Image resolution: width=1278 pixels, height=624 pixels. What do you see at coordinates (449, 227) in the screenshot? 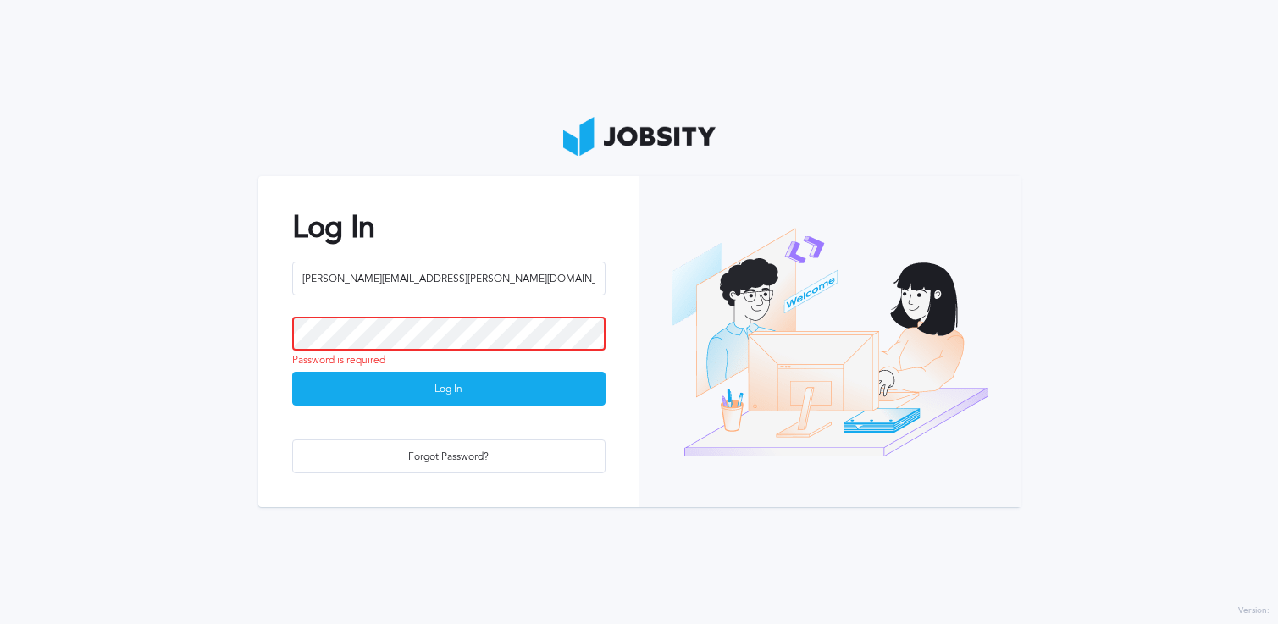
I see `h2: Log In` at bounding box center [449, 227].